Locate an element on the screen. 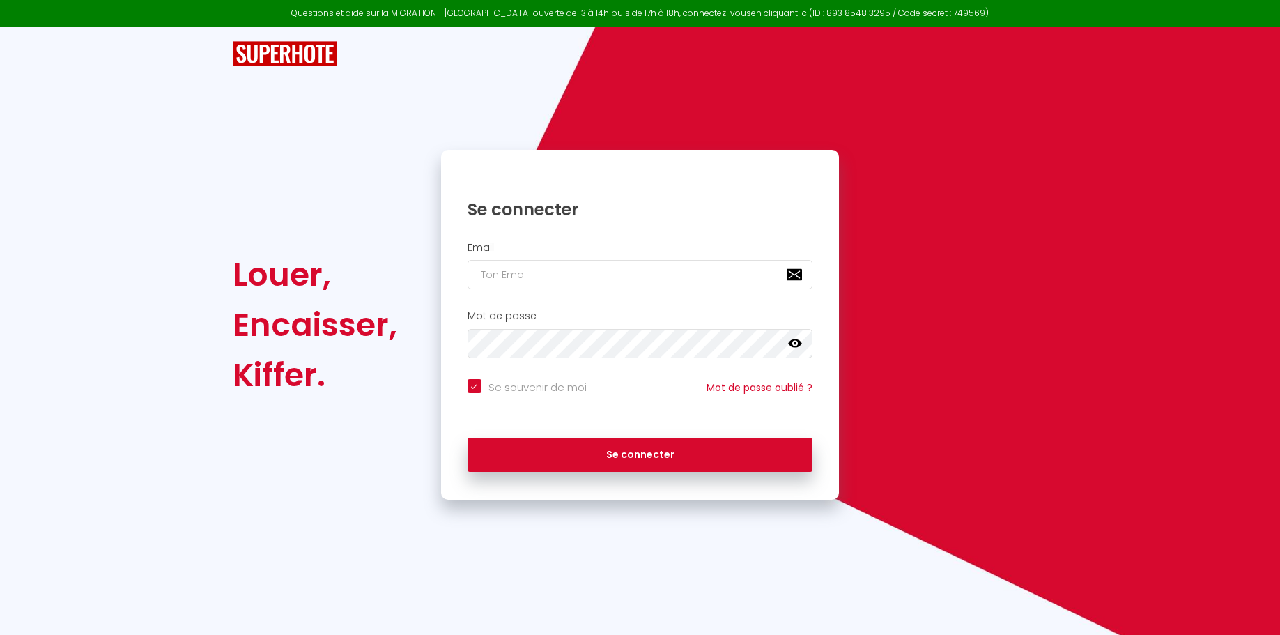 This screenshot has height=635, width=1280. input: Ton Email is located at coordinates (640, 274).